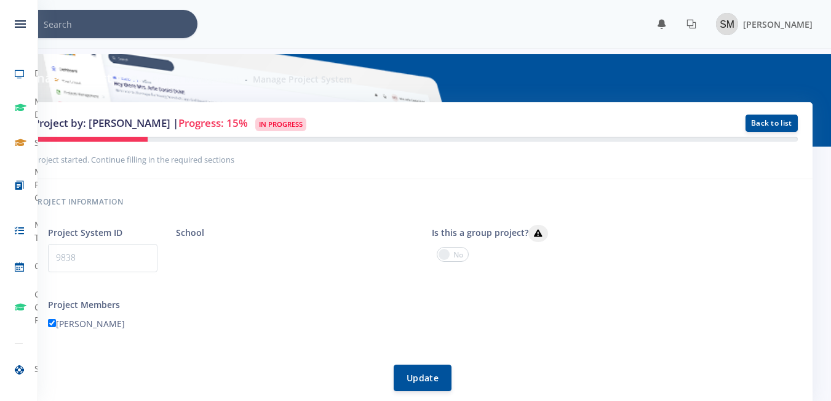 This screenshot has height=401, width=831. I want to click on button: Is this a group project?, so click(538, 233).